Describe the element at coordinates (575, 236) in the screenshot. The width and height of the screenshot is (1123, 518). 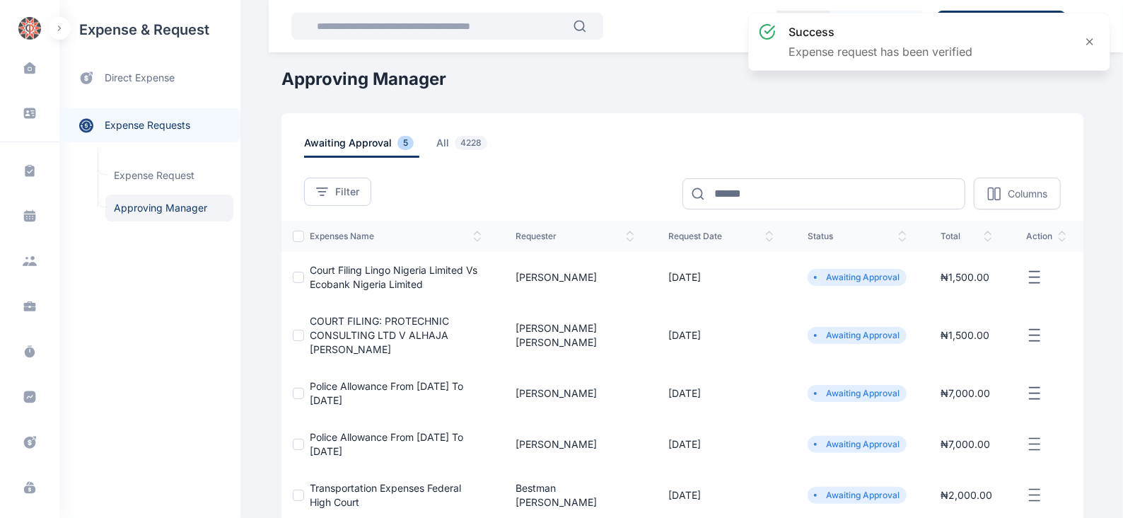
I see `span: Requester` at that location.